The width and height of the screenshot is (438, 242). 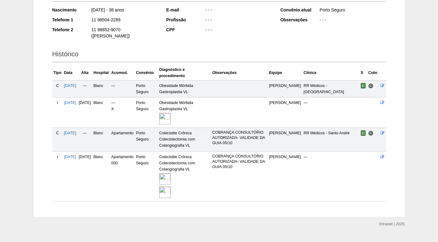 What do you see at coordinates (373, 73) in the screenshot?
I see `th: Cobr.` at bounding box center [373, 73].